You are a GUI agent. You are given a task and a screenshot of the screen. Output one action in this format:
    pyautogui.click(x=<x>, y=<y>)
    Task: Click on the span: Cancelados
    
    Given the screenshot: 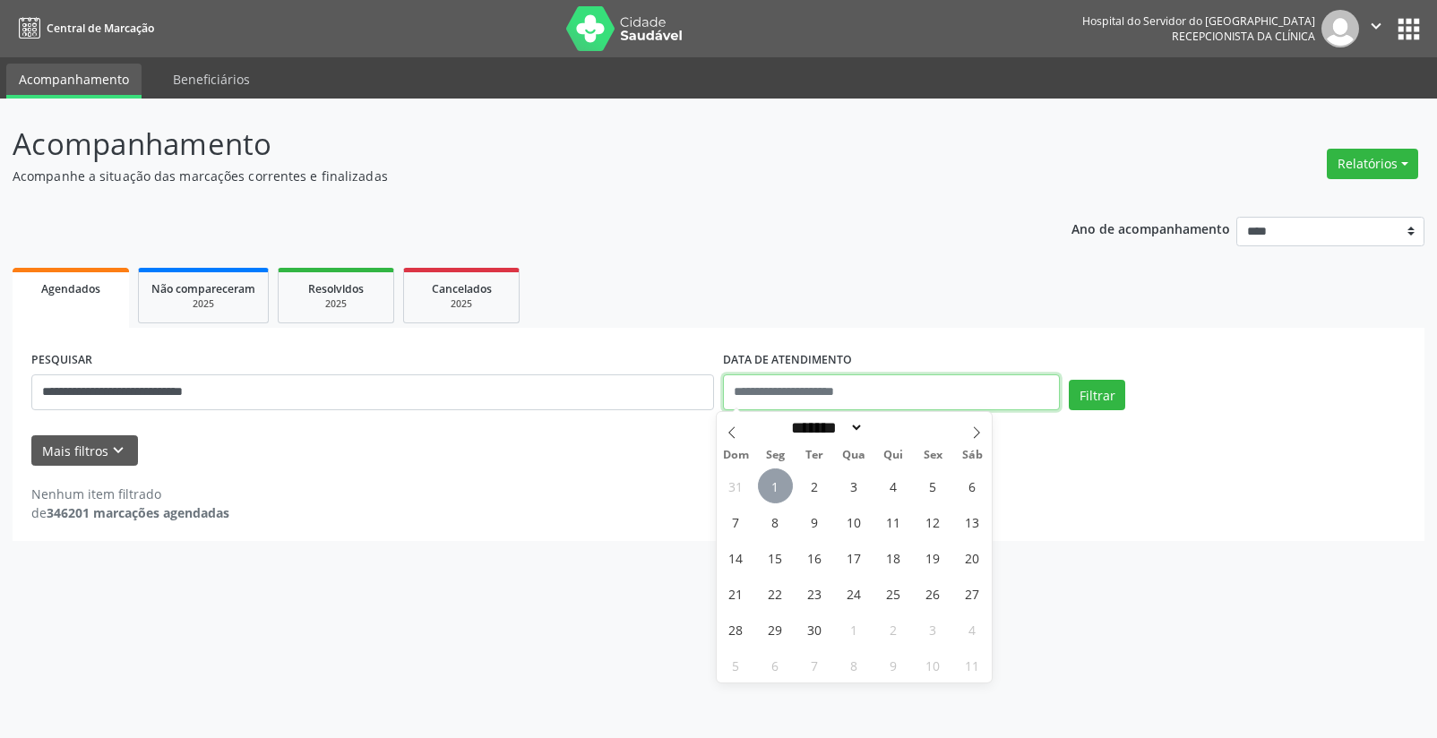 What is the action you would take?
    pyautogui.click(x=461, y=288)
    